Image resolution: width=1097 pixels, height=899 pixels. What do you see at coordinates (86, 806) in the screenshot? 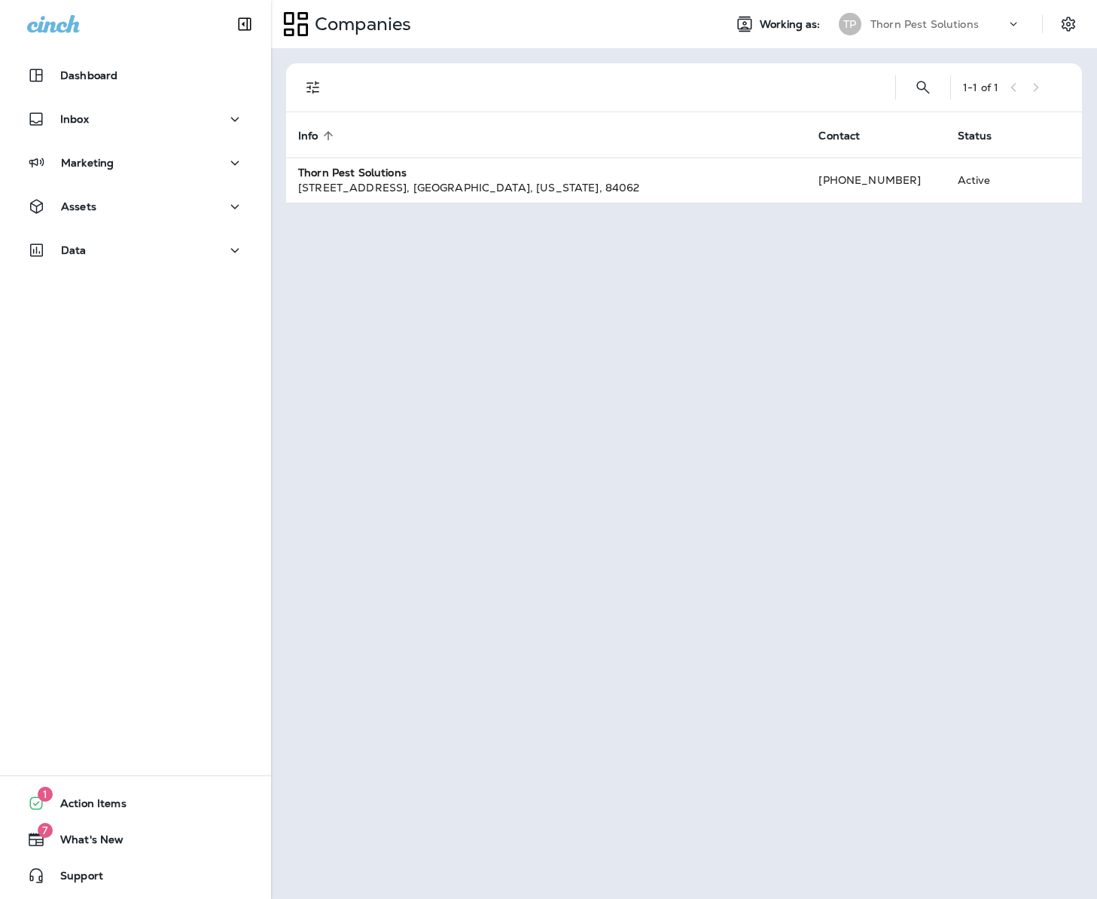
I see `span: Action Items` at bounding box center [86, 806].